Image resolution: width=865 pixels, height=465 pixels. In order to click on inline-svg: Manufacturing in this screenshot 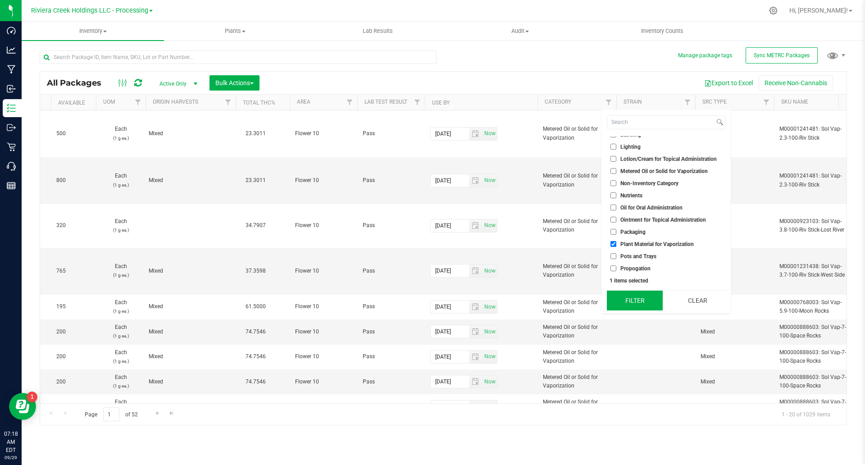, I will do `click(11, 69)`.